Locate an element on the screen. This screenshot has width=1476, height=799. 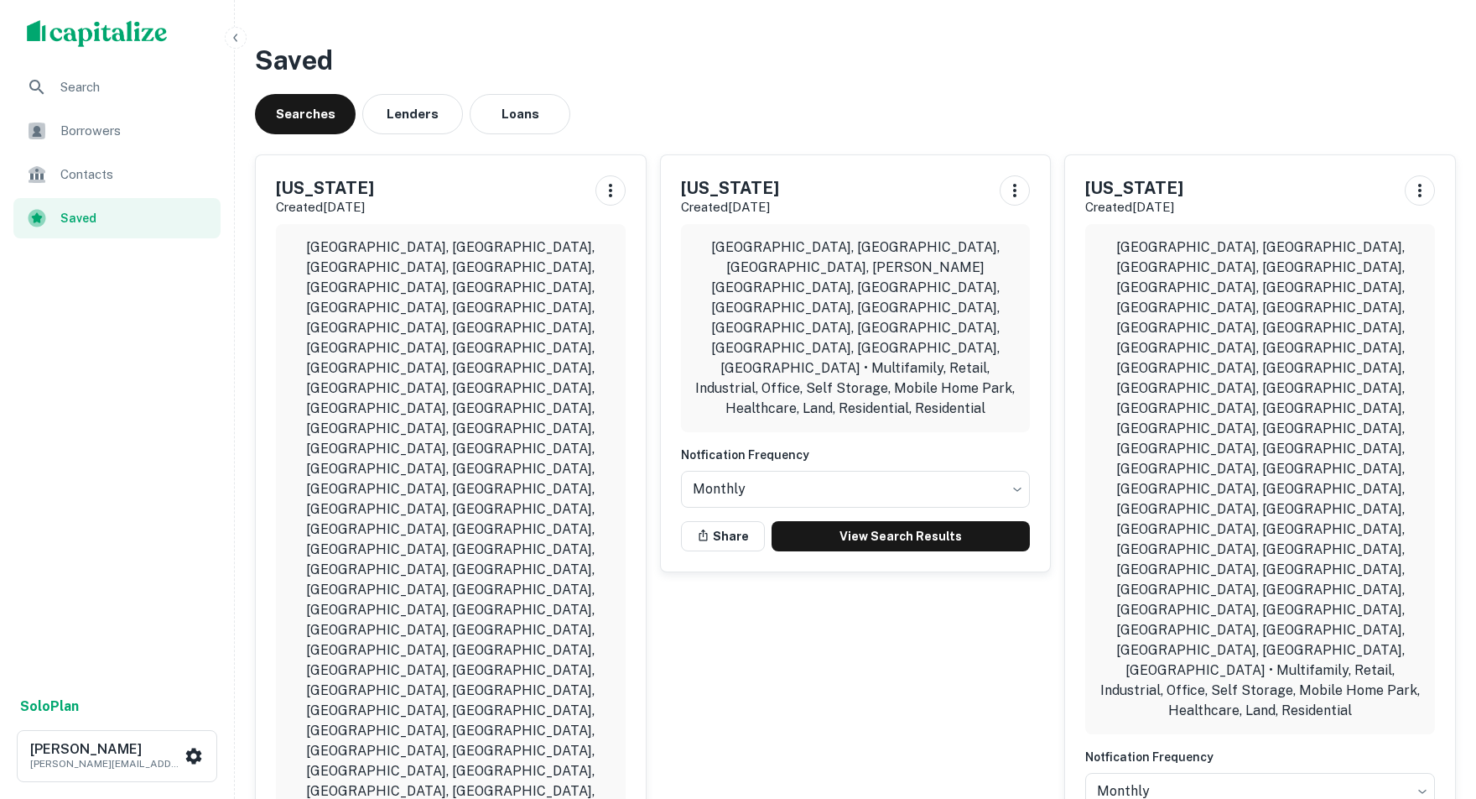
a: Borrowers is located at coordinates (117, 131).